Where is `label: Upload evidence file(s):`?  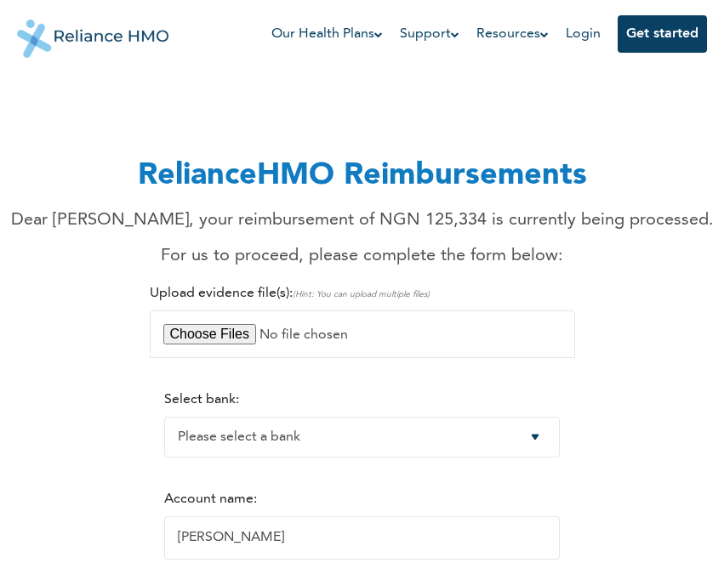 label: Upload evidence file(s): is located at coordinates (289, 294).